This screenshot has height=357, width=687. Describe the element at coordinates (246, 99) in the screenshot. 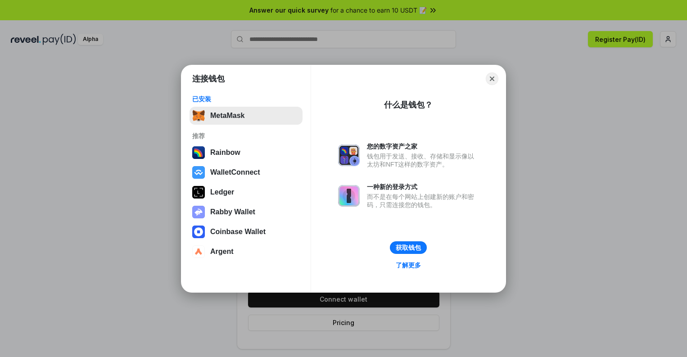

I see `div: 已安装` at that location.